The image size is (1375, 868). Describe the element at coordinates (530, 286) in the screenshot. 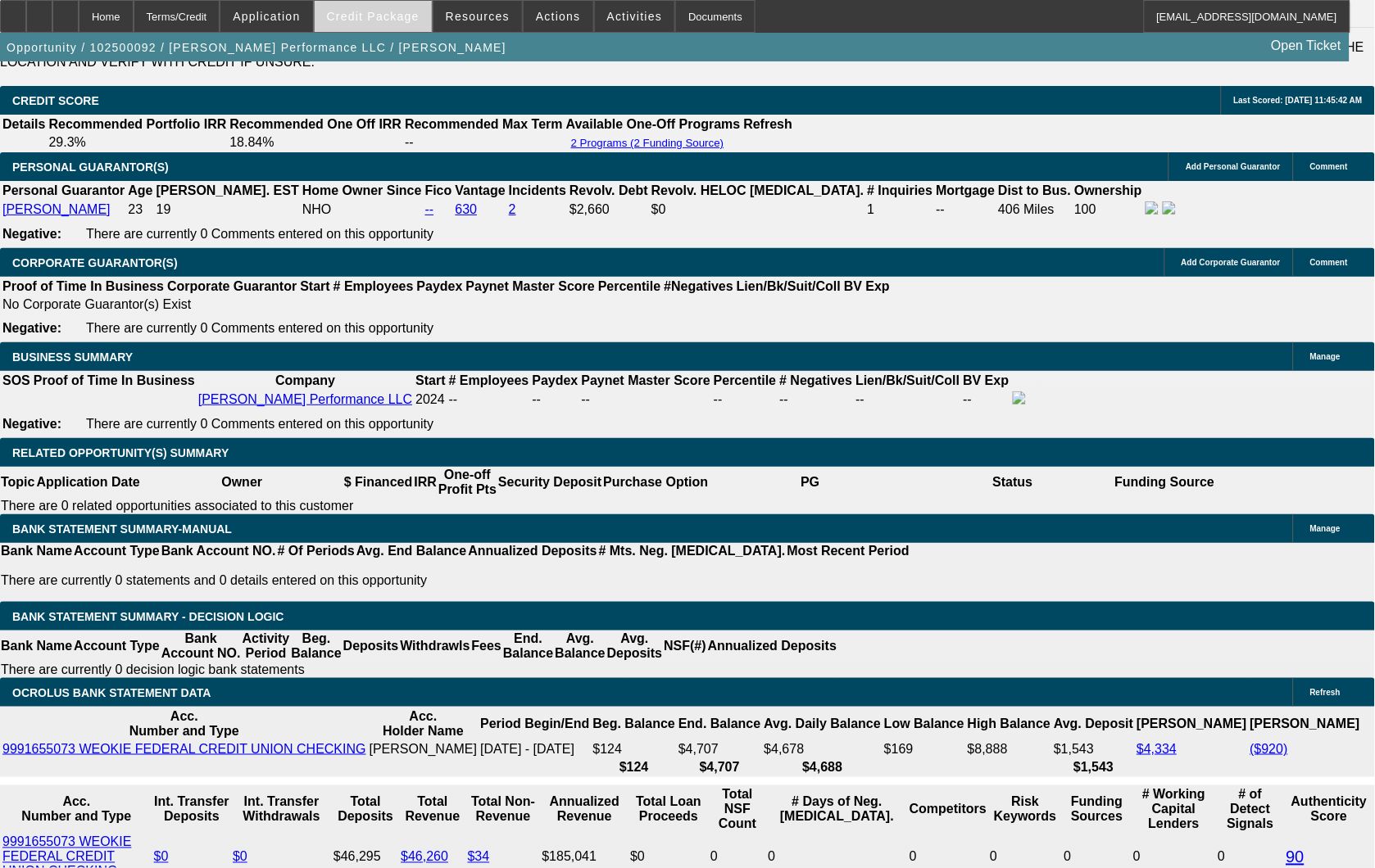

I see `b: Paynet Master Score` at that location.